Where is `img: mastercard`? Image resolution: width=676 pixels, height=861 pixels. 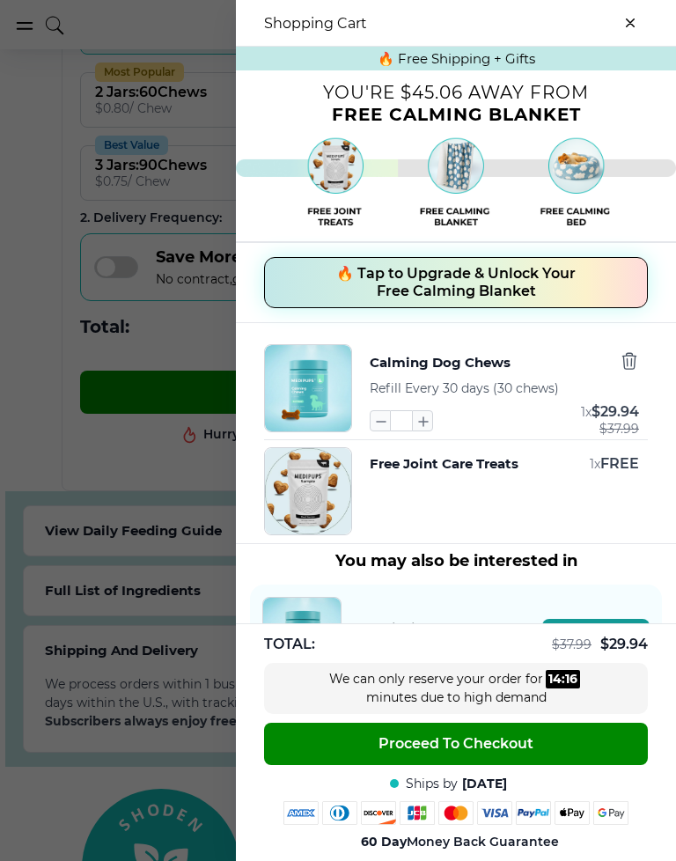 img: mastercard is located at coordinates (456, 813).